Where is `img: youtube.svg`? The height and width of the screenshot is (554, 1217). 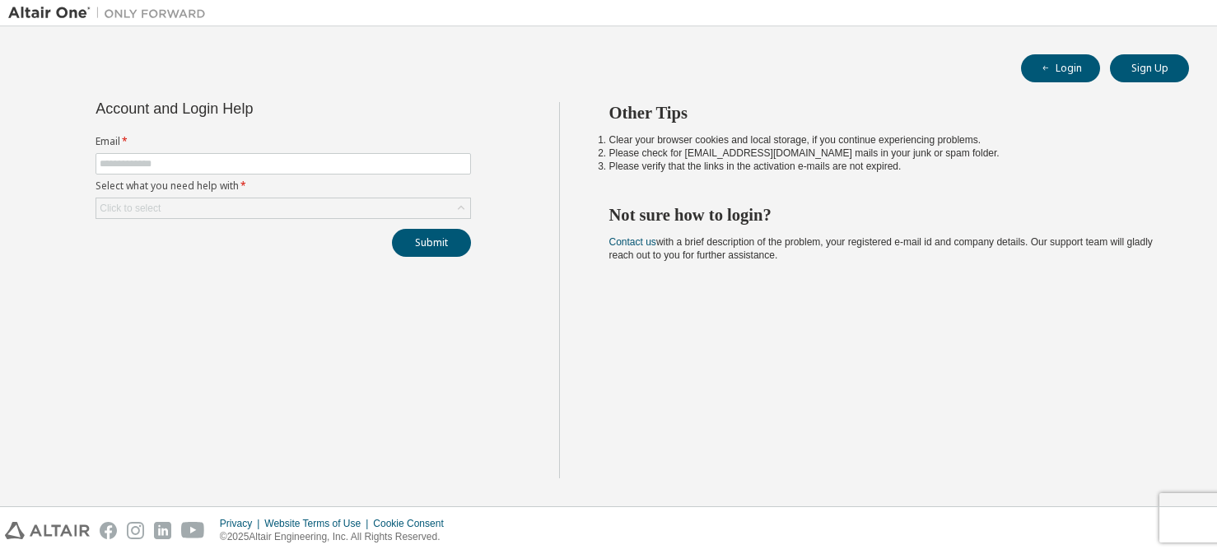
img: youtube.svg is located at coordinates (193, 530).